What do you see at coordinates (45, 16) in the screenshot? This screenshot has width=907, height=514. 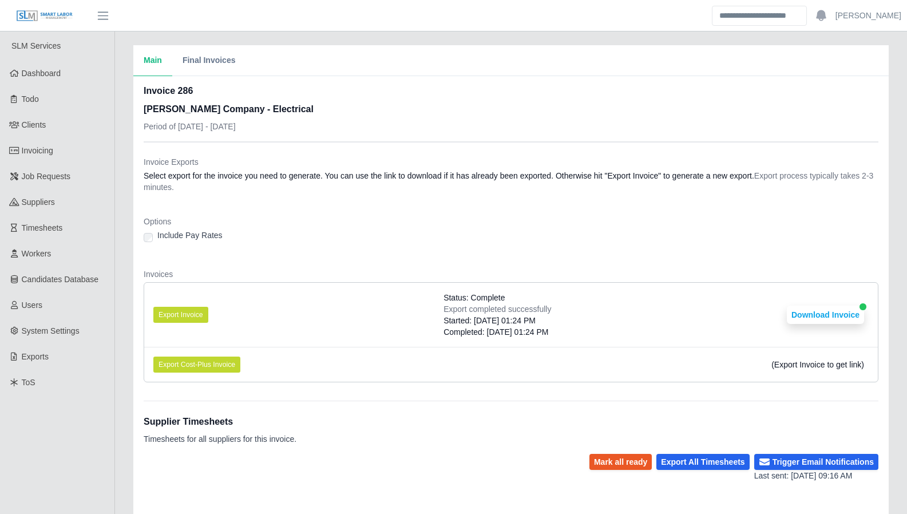 I see `img: SLM Logo` at bounding box center [45, 16].